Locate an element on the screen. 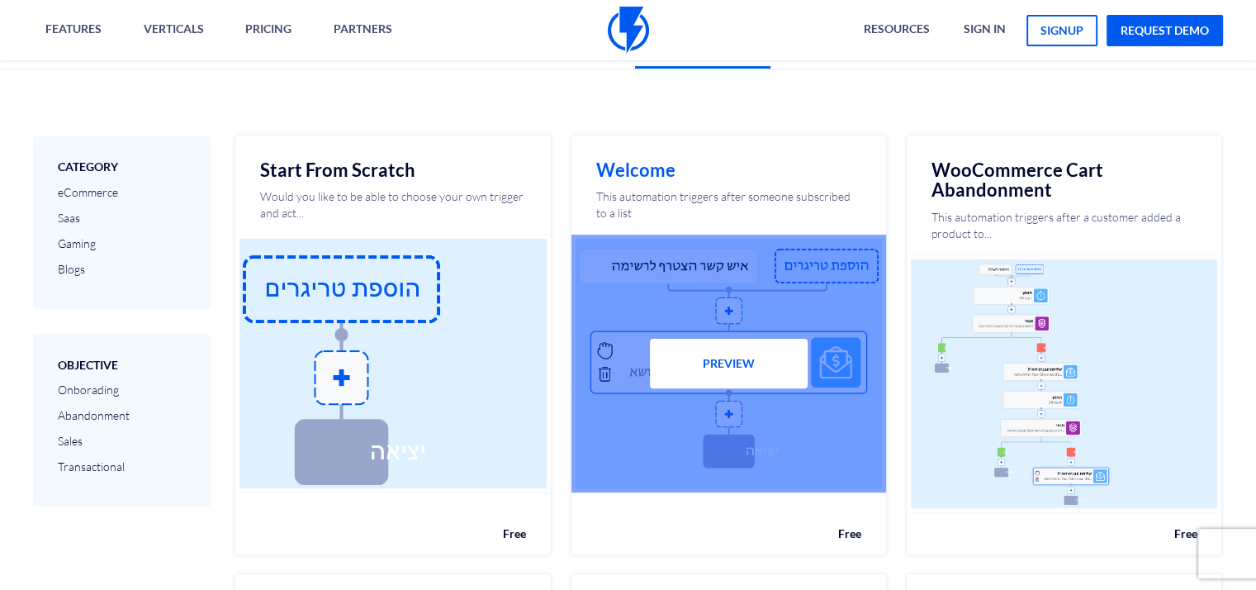 The image size is (1256, 590). a: signup is located at coordinates (1062, 31).